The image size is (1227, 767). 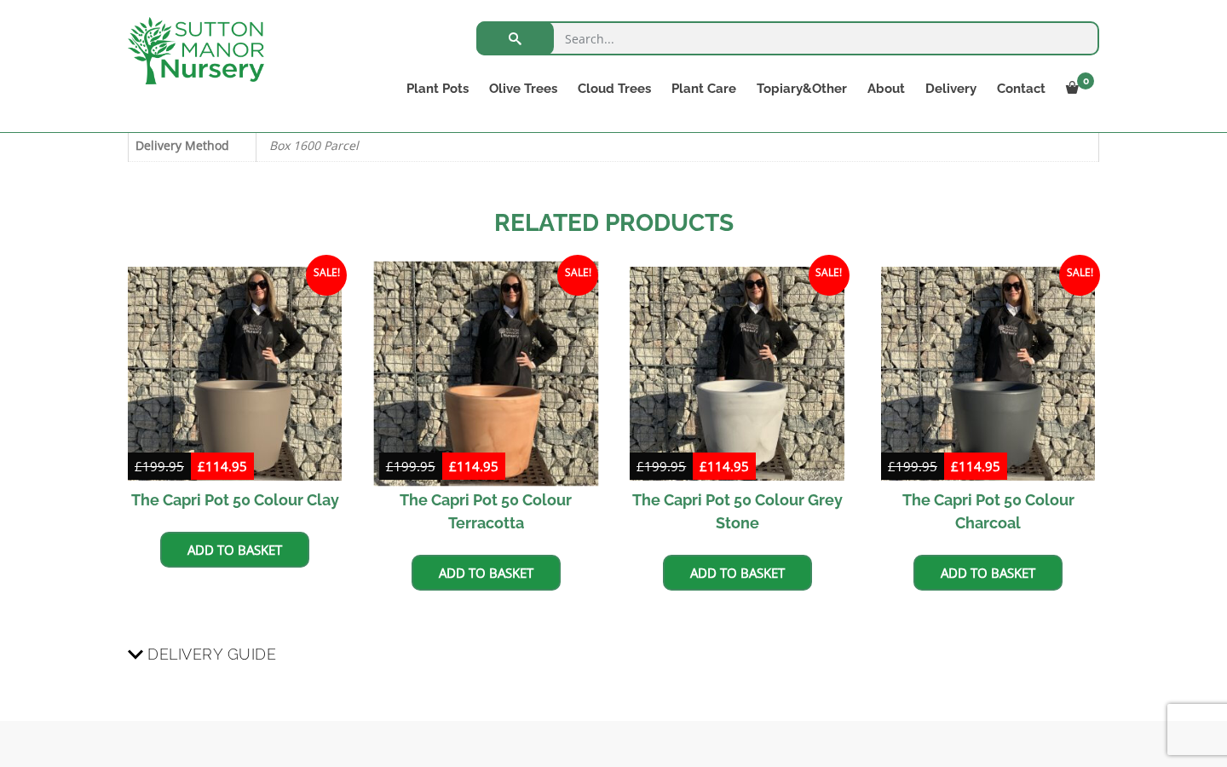 I want to click on th: Delivery Method, so click(x=193, y=145).